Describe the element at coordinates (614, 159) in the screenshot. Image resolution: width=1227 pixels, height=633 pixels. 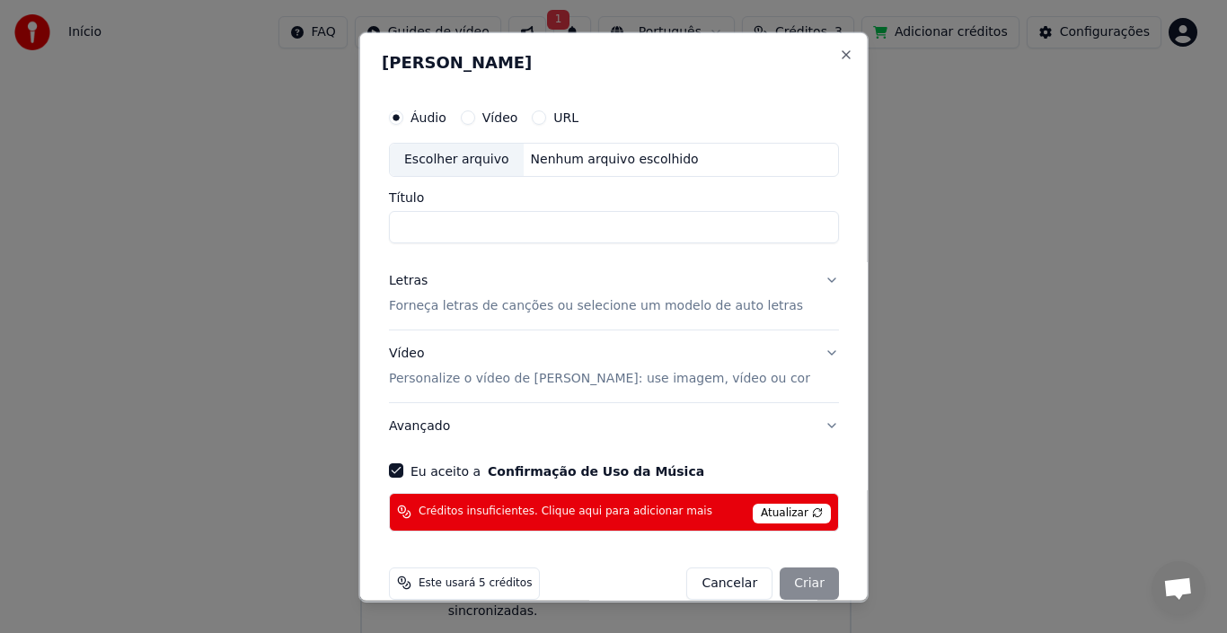
I see `div: Nenhum arquivo escolhido` at that location.